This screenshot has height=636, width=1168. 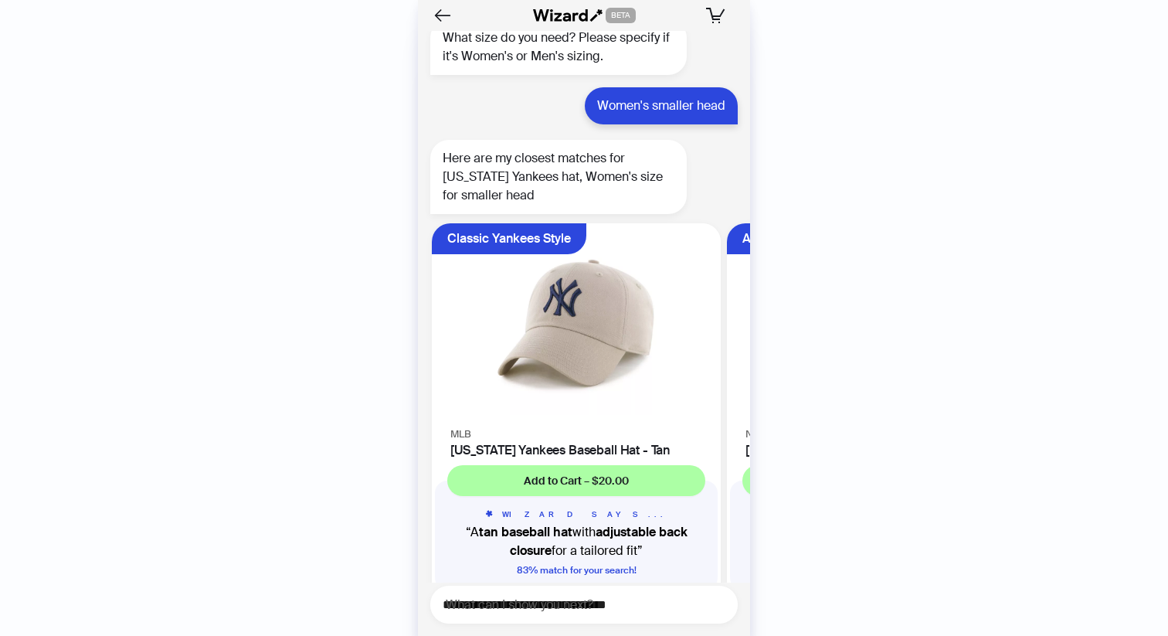 What do you see at coordinates (756, 433) in the screenshot?
I see `span: Nike` at bounding box center [756, 433].